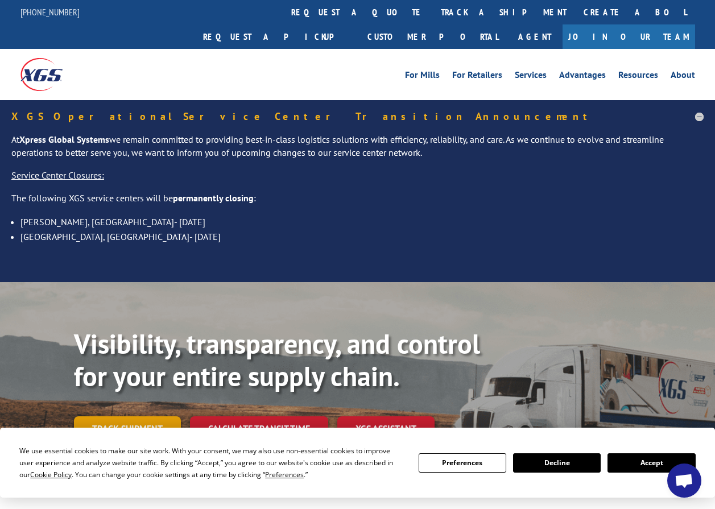  I want to click on span: Preferences, so click(284, 474).